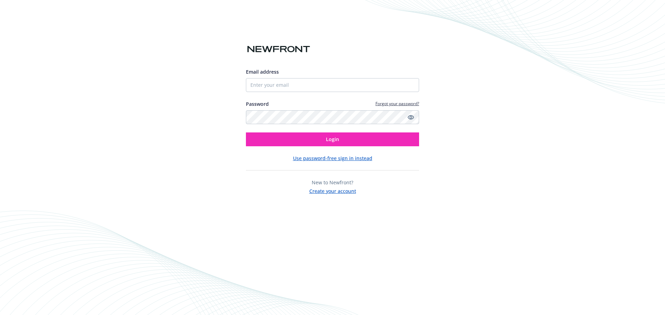  Describe the element at coordinates (332, 140) in the screenshot. I see `button: Login` at that location.